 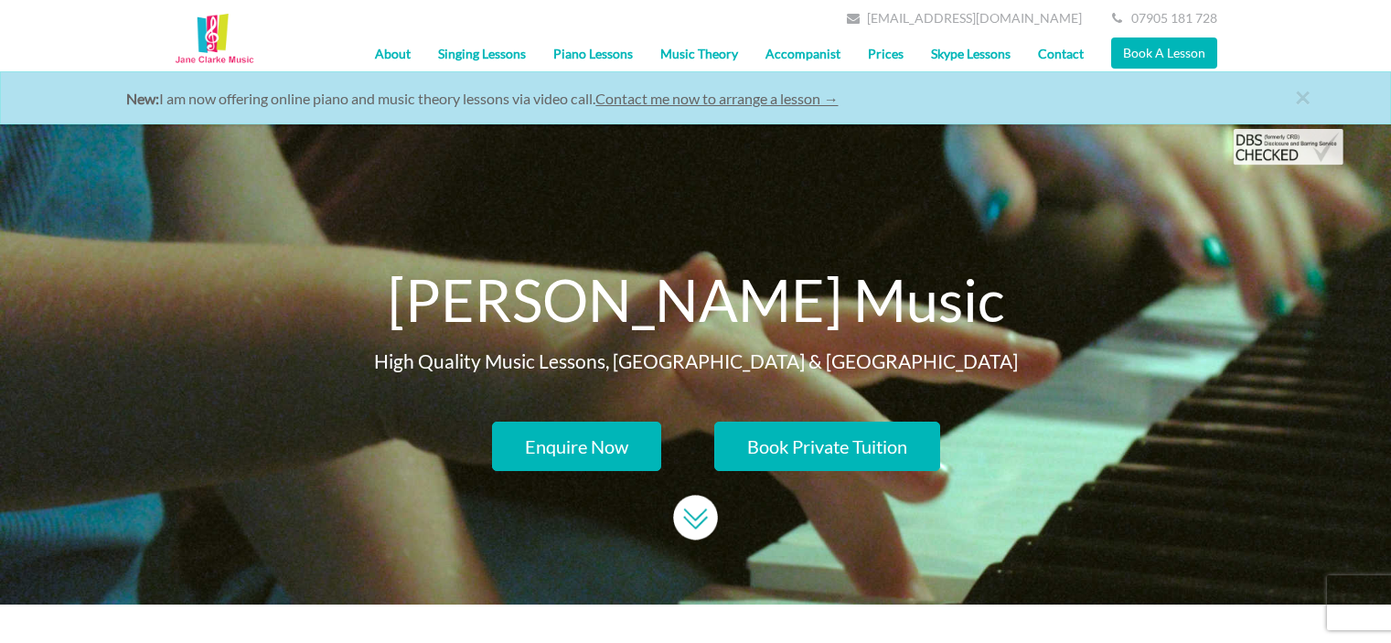 I want to click on a: Music Theory, so click(x=699, y=54).